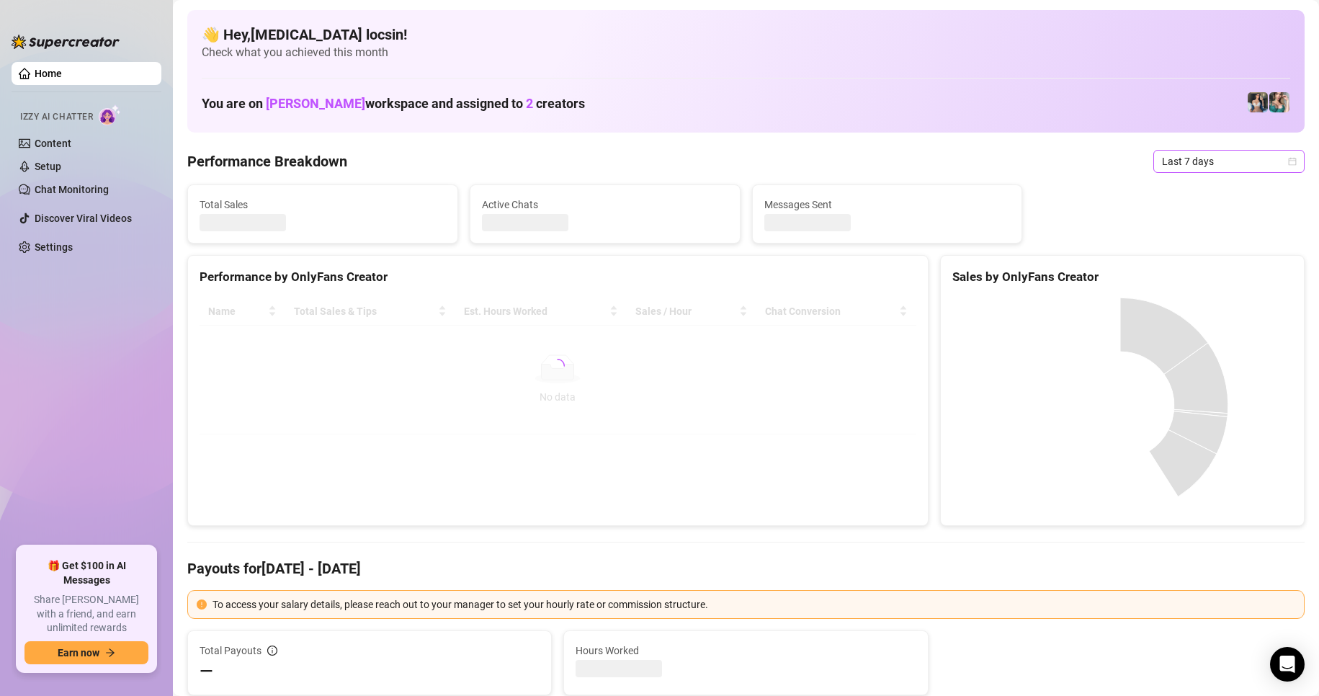 The width and height of the screenshot is (1319, 696). What do you see at coordinates (230, 650) in the screenshot?
I see `span: Total Payouts` at bounding box center [230, 650].